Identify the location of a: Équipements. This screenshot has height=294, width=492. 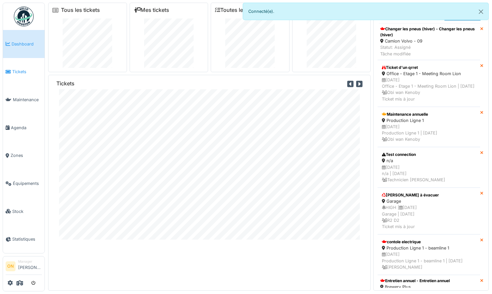
(24, 183).